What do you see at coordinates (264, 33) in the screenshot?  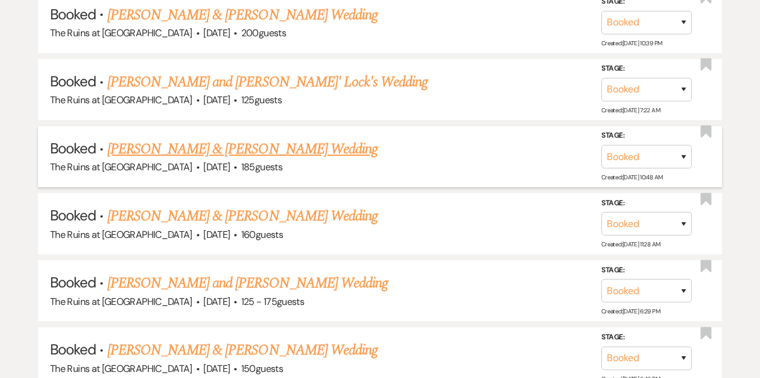 I see `span: 200 guests` at bounding box center [264, 33].